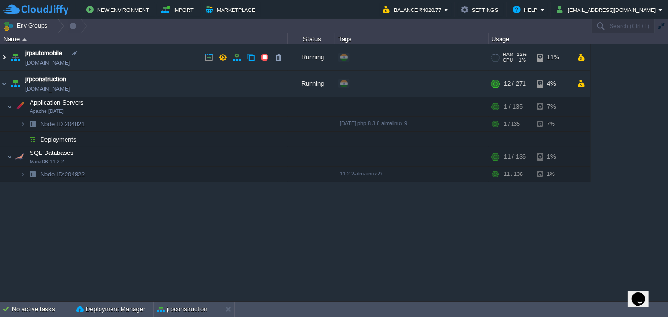 This screenshot has width=668, height=317. I want to click on span: CPU, so click(507, 60).